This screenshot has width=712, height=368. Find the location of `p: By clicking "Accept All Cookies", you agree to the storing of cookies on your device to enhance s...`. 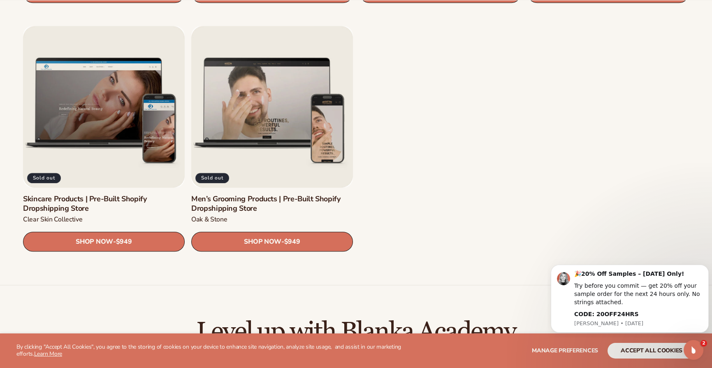

p: By clicking "Accept All Cookies", you agree to the storing of cookies on your device to enhance s... is located at coordinates (220, 351).